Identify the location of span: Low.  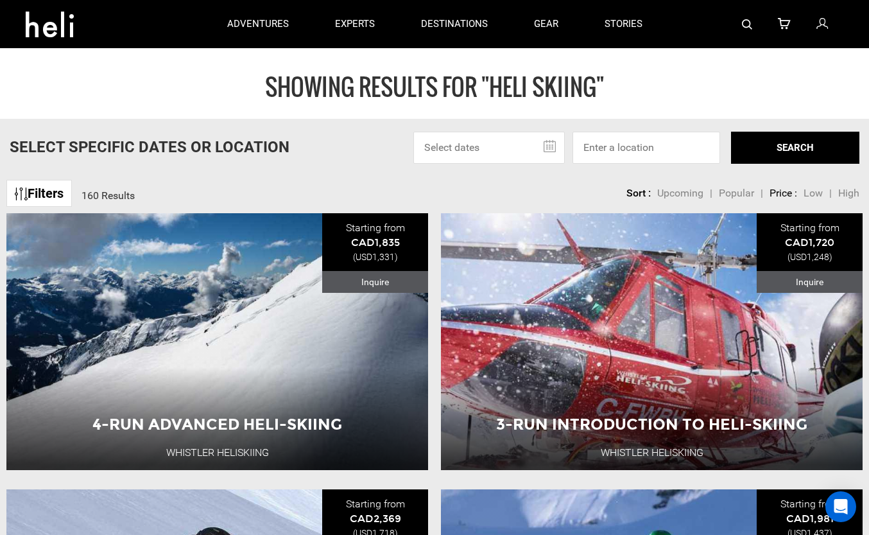
(813, 193).